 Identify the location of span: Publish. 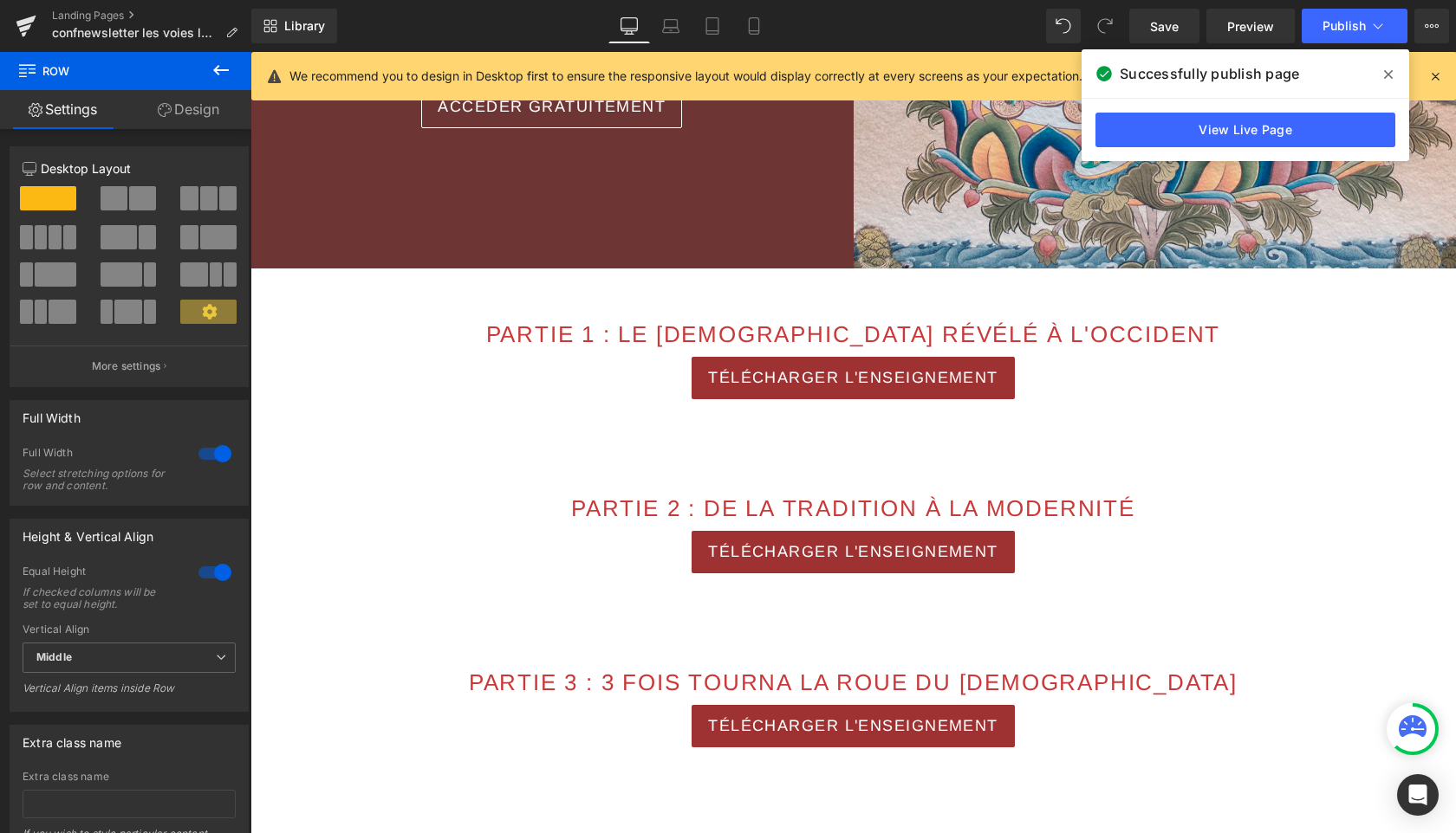
(1345, 26).